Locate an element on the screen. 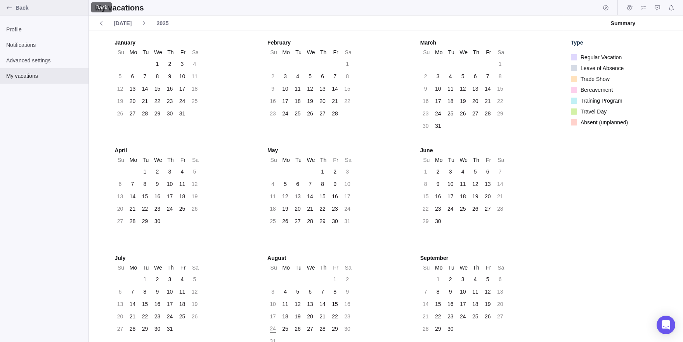  span: Time logs is located at coordinates (629, 8).